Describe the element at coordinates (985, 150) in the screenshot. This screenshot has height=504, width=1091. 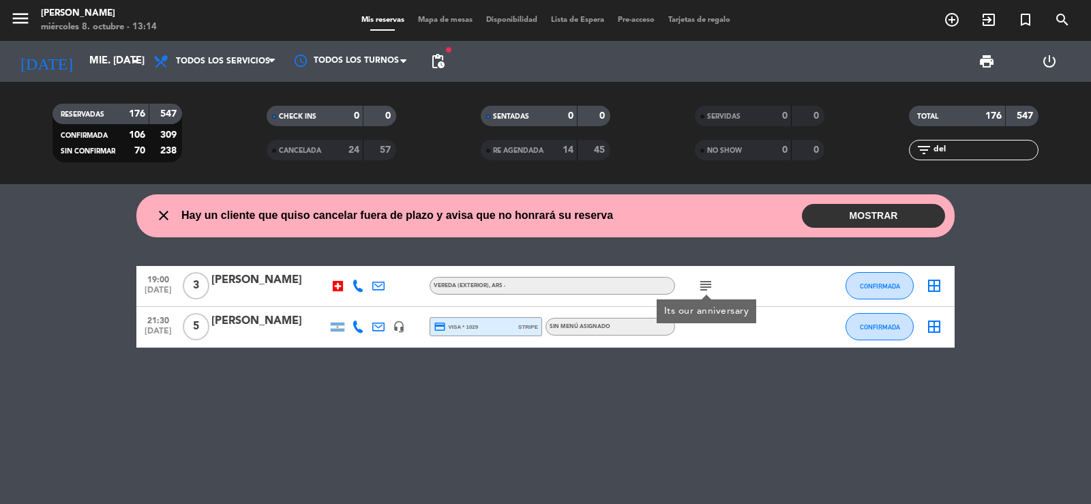
I see `input: Filtrar por nombre...` at that location.